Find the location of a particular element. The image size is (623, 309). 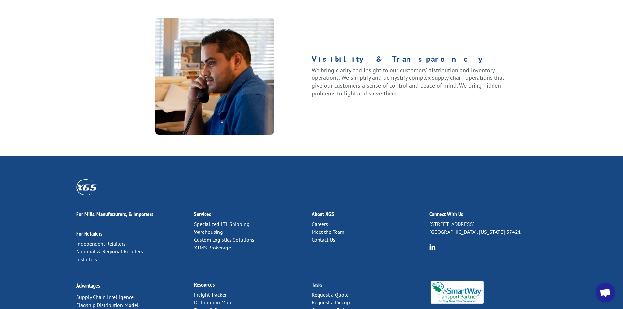

a: Request a Quote is located at coordinates (330, 295).